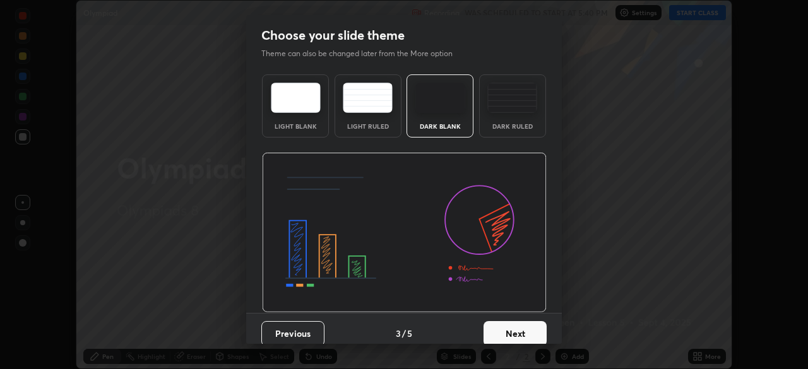 Image resolution: width=808 pixels, height=369 pixels. What do you see at coordinates (296, 126) in the screenshot?
I see `div: Light Blank` at bounding box center [296, 126].